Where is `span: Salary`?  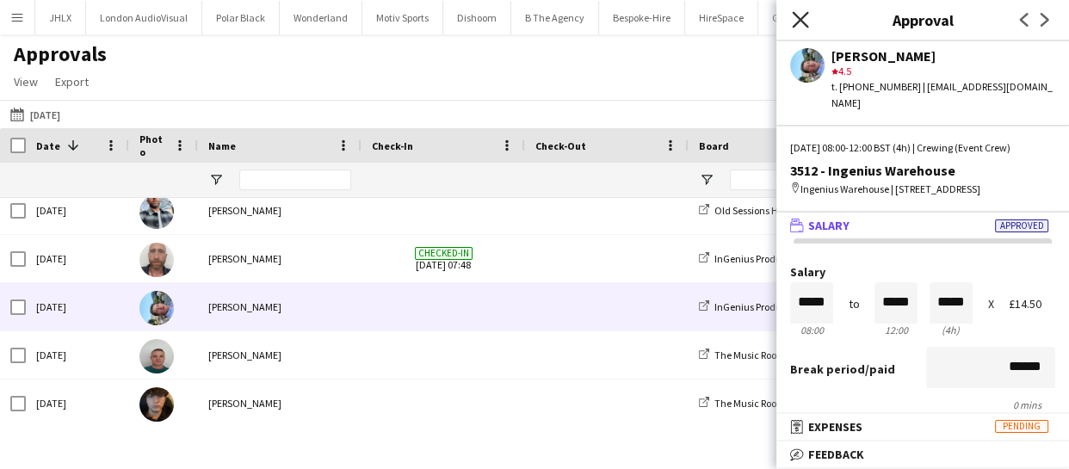 span: Salary is located at coordinates (829, 226).